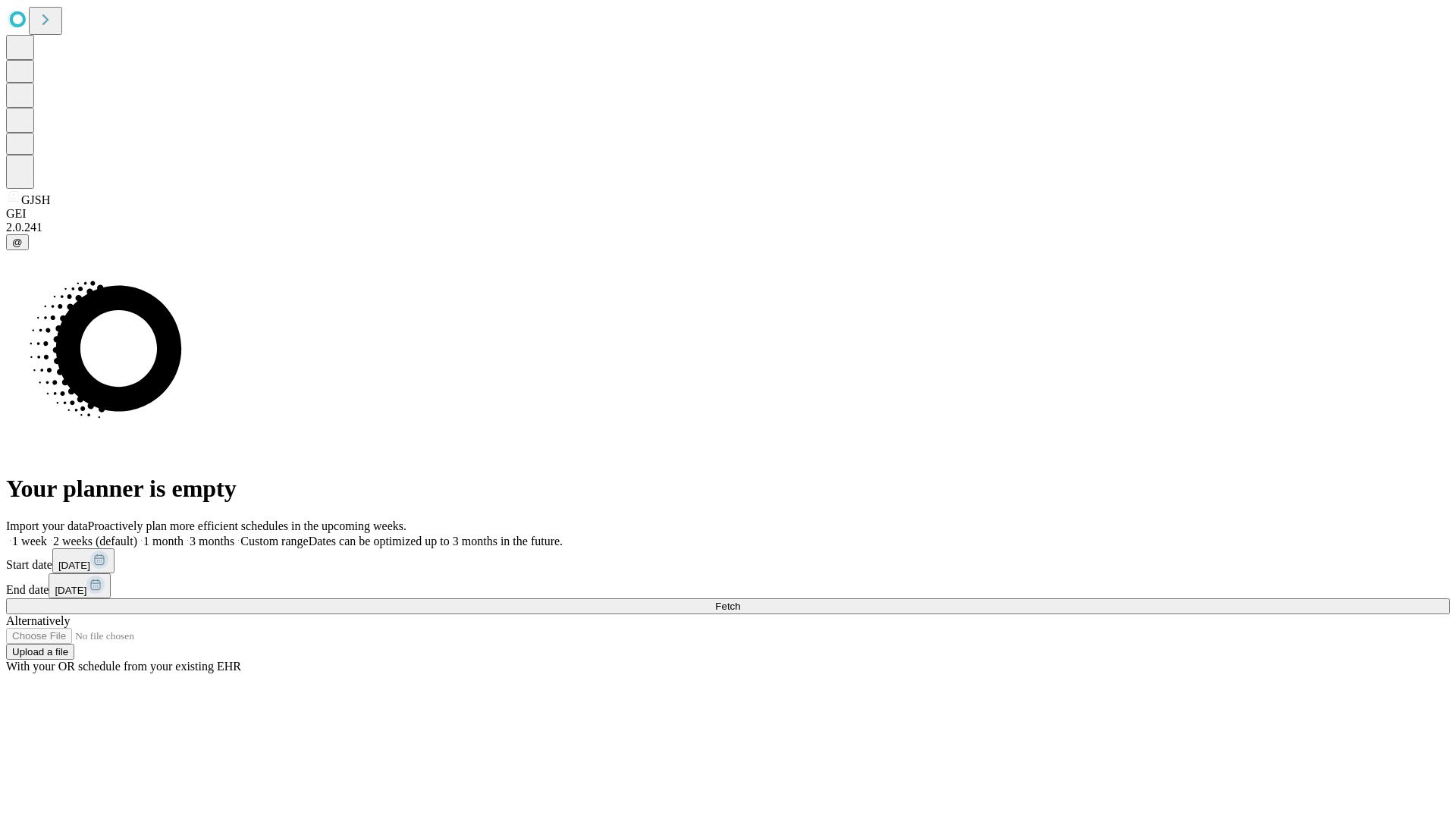 The width and height of the screenshot is (1456, 819). Describe the element at coordinates (47, 526) in the screenshot. I see `span: Import your data` at that location.